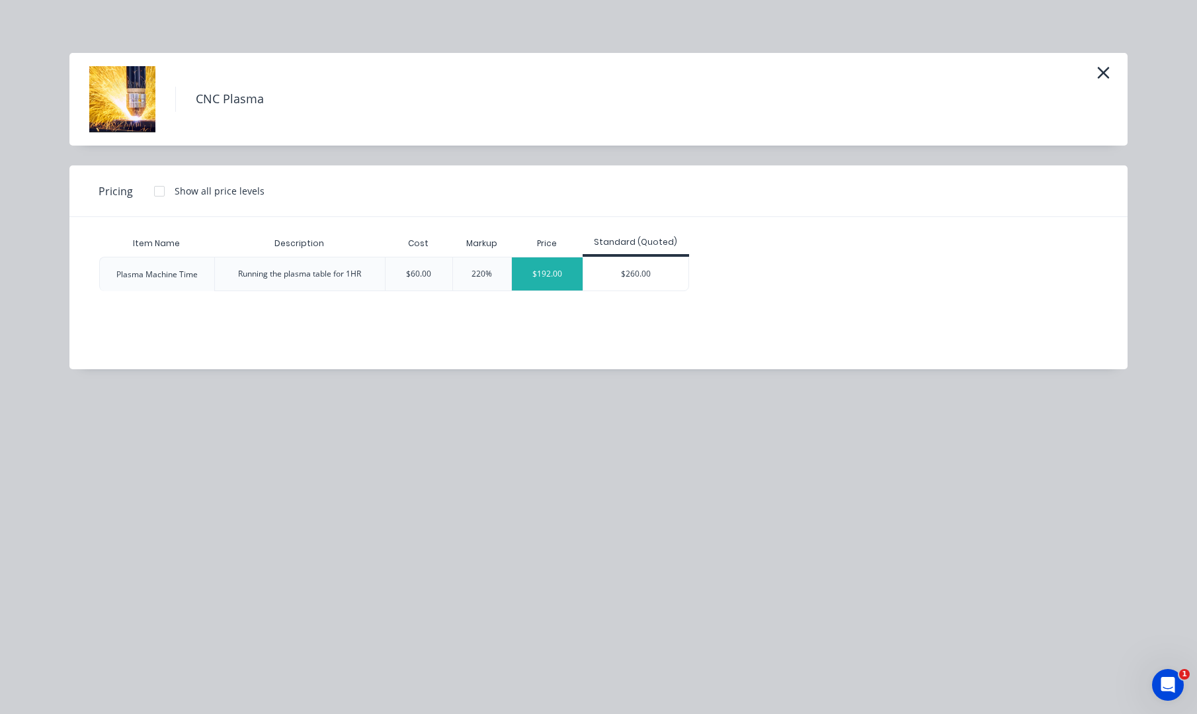 The width and height of the screenshot is (1197, 714). What do you see at coordinates (300, 274) in the screenshot?
I see `div: Running the plasma table for 1HR` at bounding box center [300, 274].